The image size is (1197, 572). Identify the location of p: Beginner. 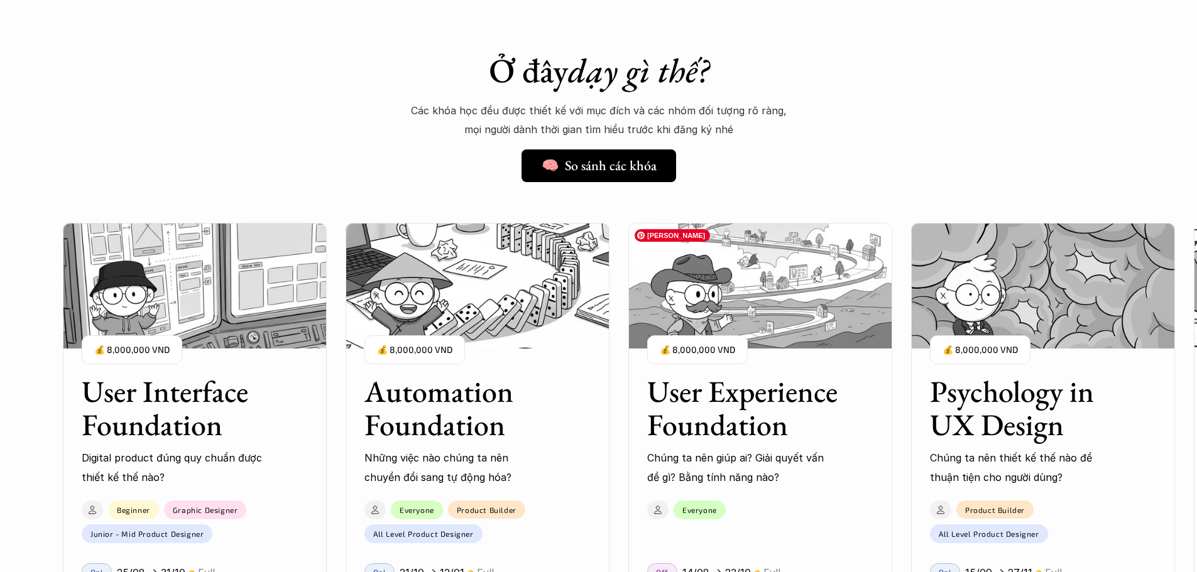
(133, 510).